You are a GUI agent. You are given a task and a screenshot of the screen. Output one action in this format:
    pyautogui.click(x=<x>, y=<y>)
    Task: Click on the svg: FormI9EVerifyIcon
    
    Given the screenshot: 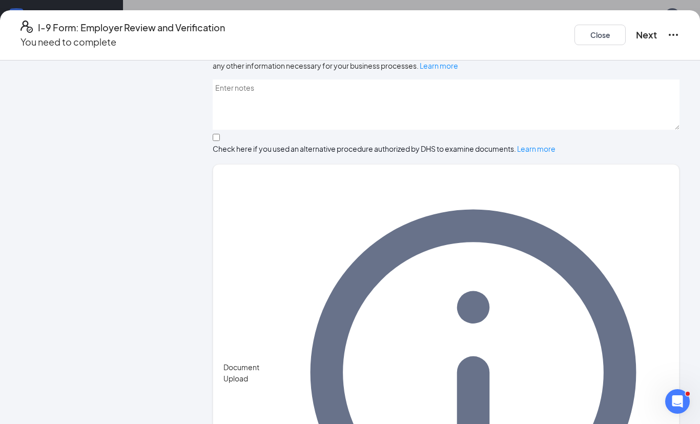 What is the action you would take?
    pyautogui.click(x=27, y=27)
    